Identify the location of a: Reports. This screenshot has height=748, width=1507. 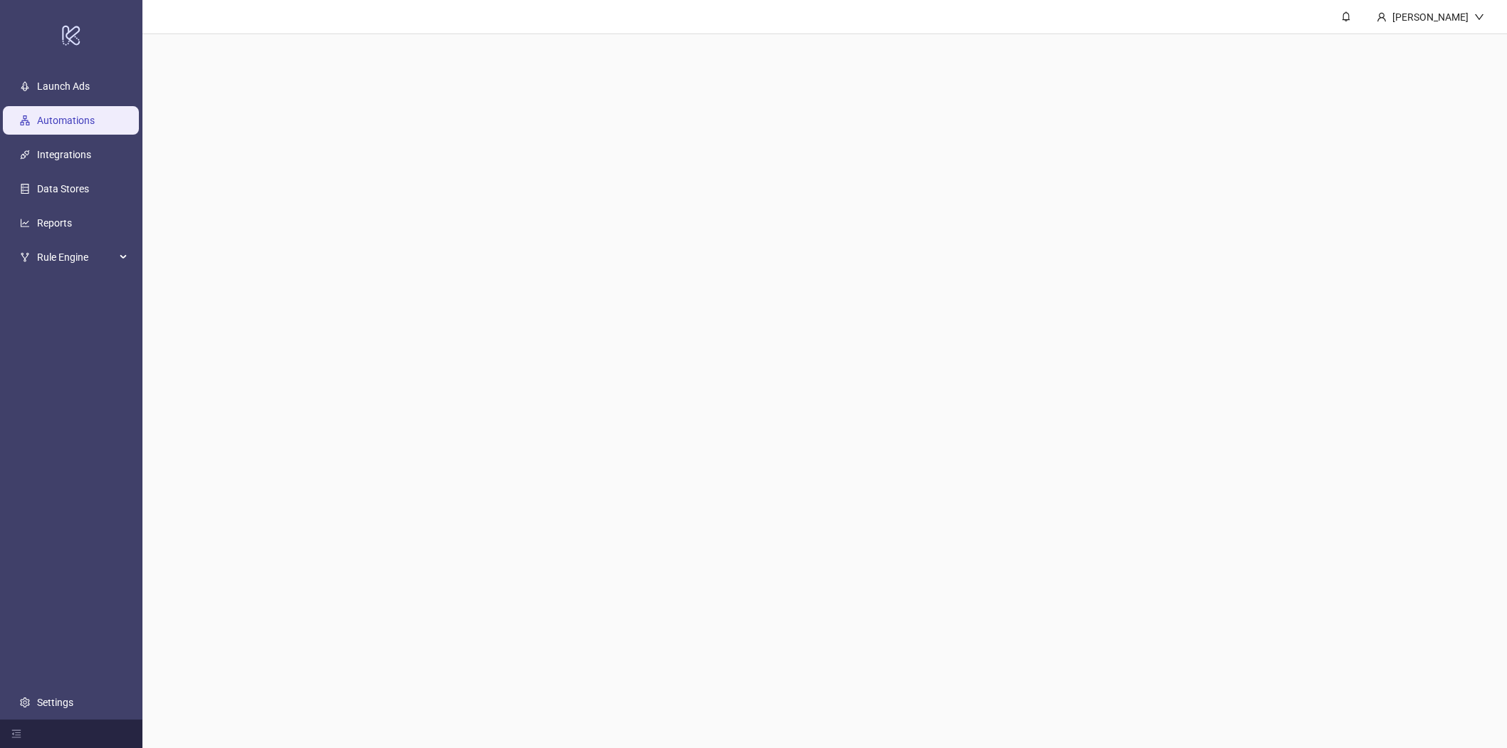
(54, 223).